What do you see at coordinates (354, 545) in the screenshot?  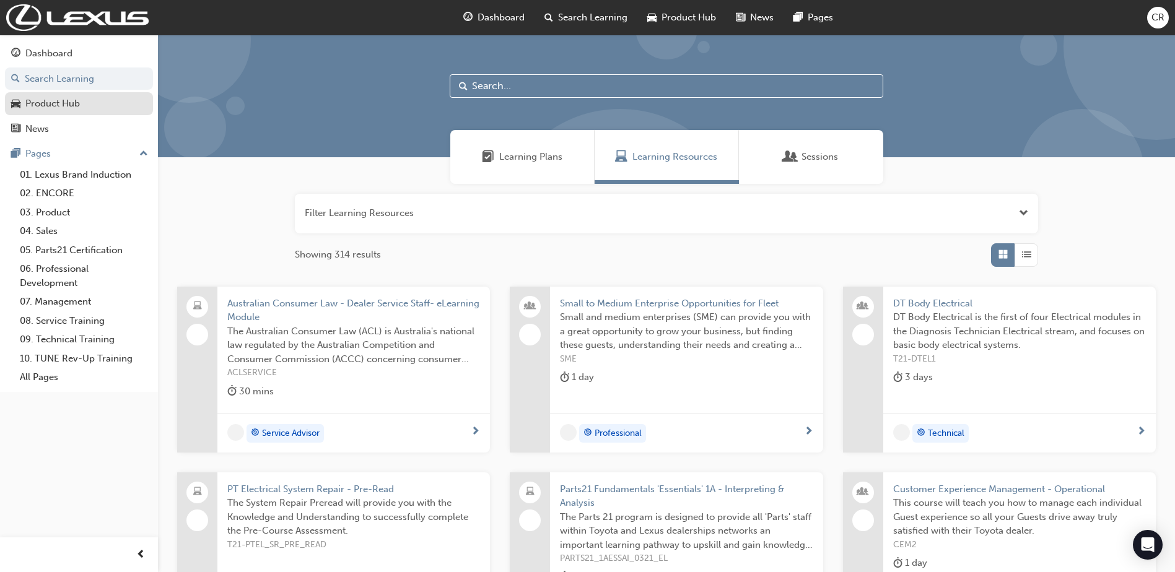 I see `span: T21-PTEL_SR_PRE_READ` at bounding box center [354, 545].